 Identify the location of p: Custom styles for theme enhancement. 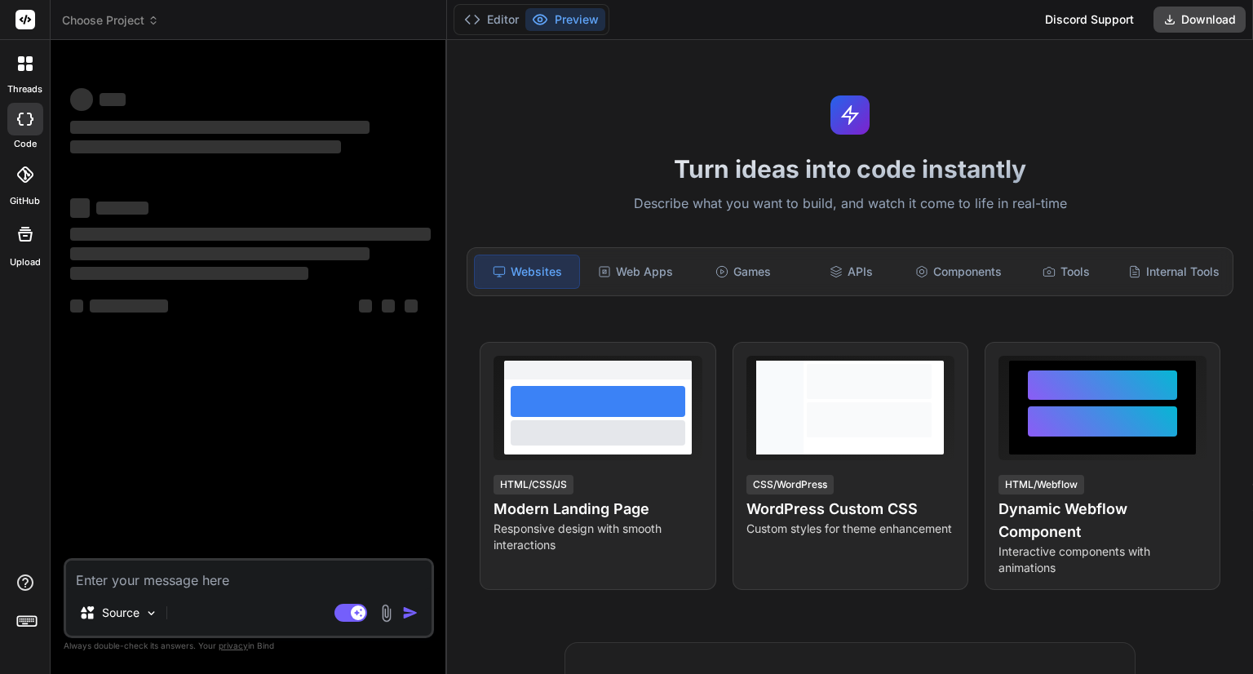
(850, 529).